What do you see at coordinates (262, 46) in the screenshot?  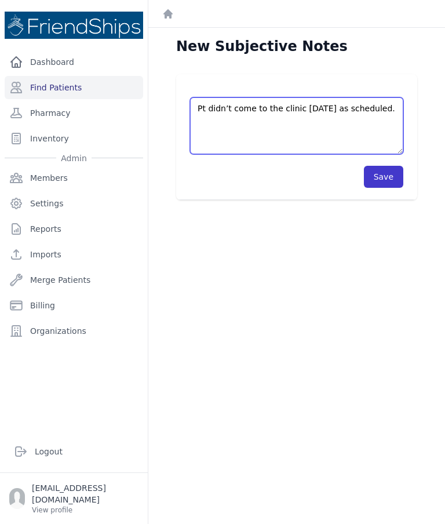 I see `h1: New Subjective Notes` at bounding box center [262, 46].